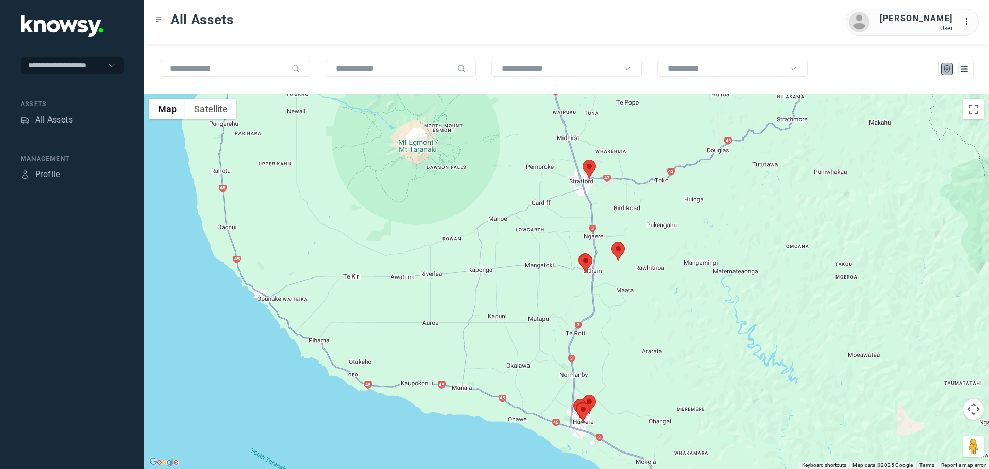 This screenshot has width=989, height=469. What do you see at coordinates (973, 109) in the screenshot?
I see `button: Toggle fullscreen view` at bounding box center [973, 109].